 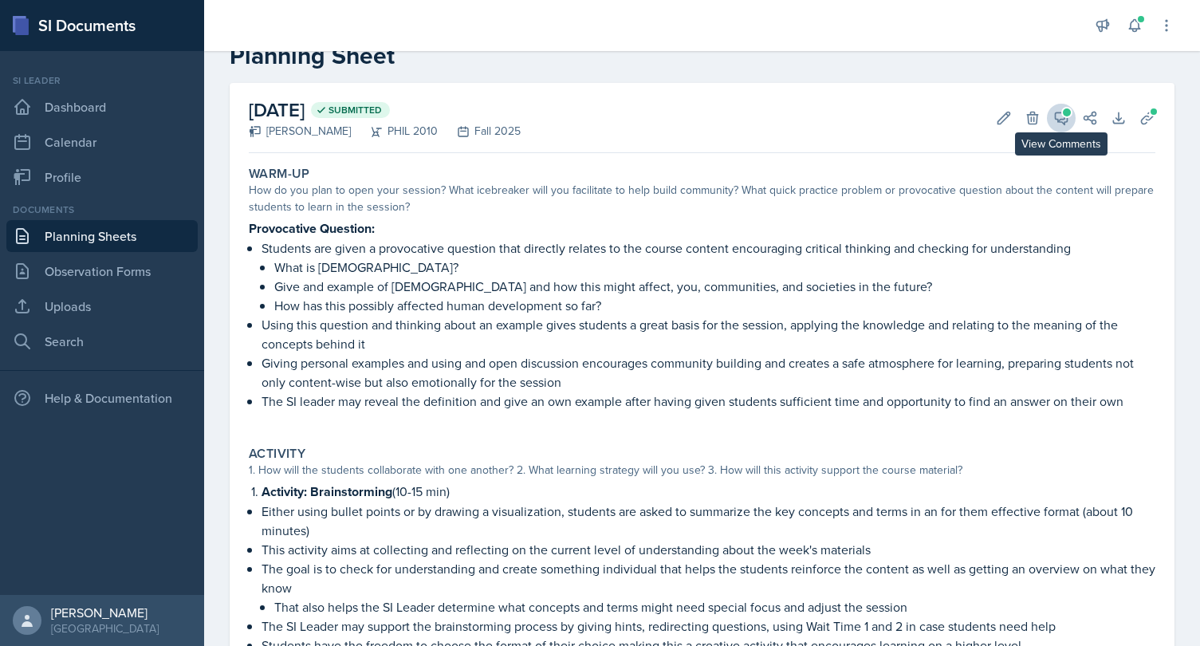 I want to click on strong: Provocative Question:, so click(x=312, y=228).